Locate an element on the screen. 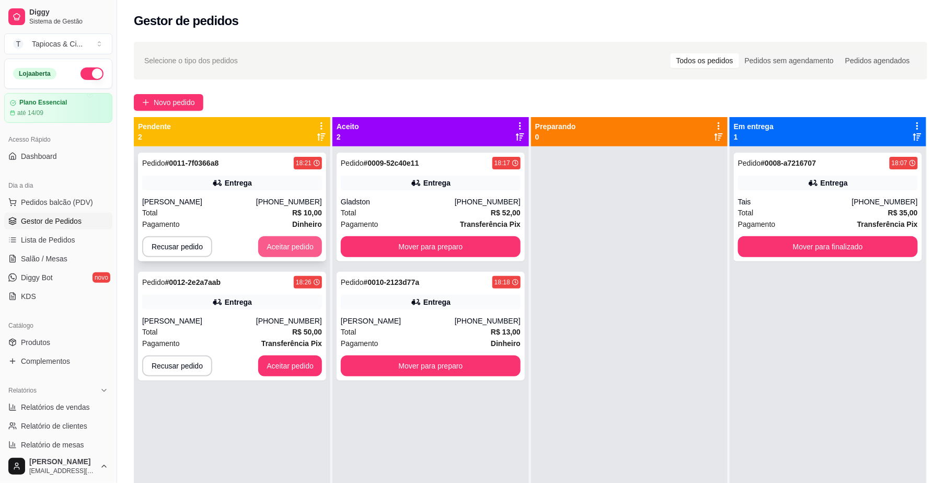 The width and height of the screenshot is (944, 483). button: Pedidos balcão (PDV) is located at coordinates (58, 202).